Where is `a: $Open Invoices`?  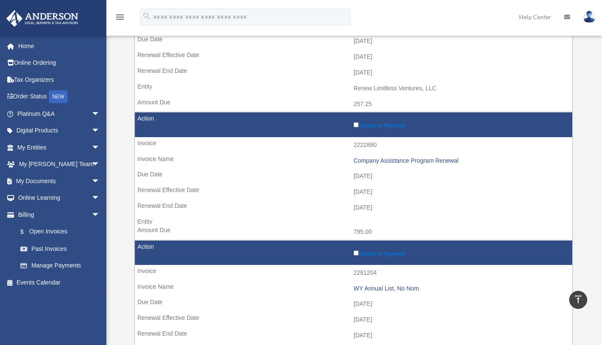 a: $Open Invoices is located at coordinates (58, 232).